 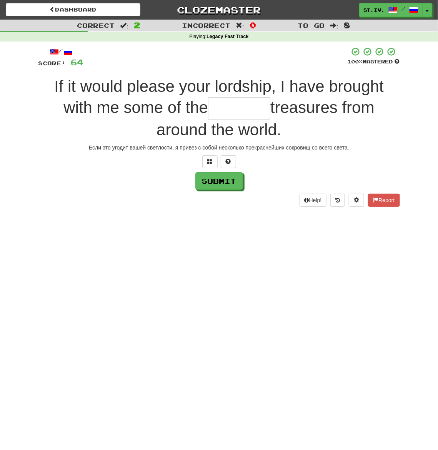 What do you see at coordinates (219, 181) in the screenshot?
I see `button: Submit` at bounding box center [219, 181].